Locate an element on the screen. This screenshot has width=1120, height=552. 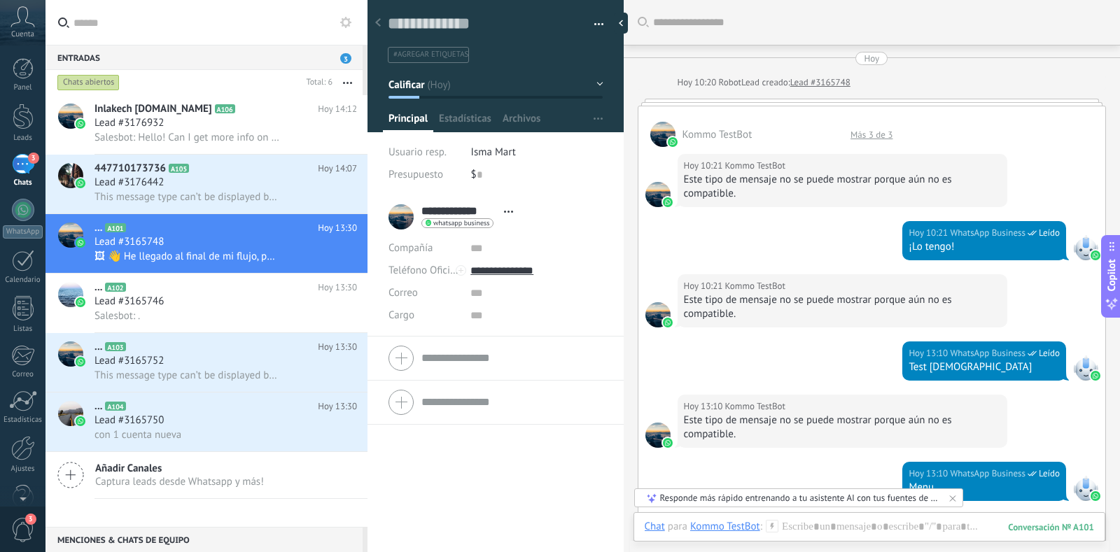
span: A106 is located at coordinates (225, 108).